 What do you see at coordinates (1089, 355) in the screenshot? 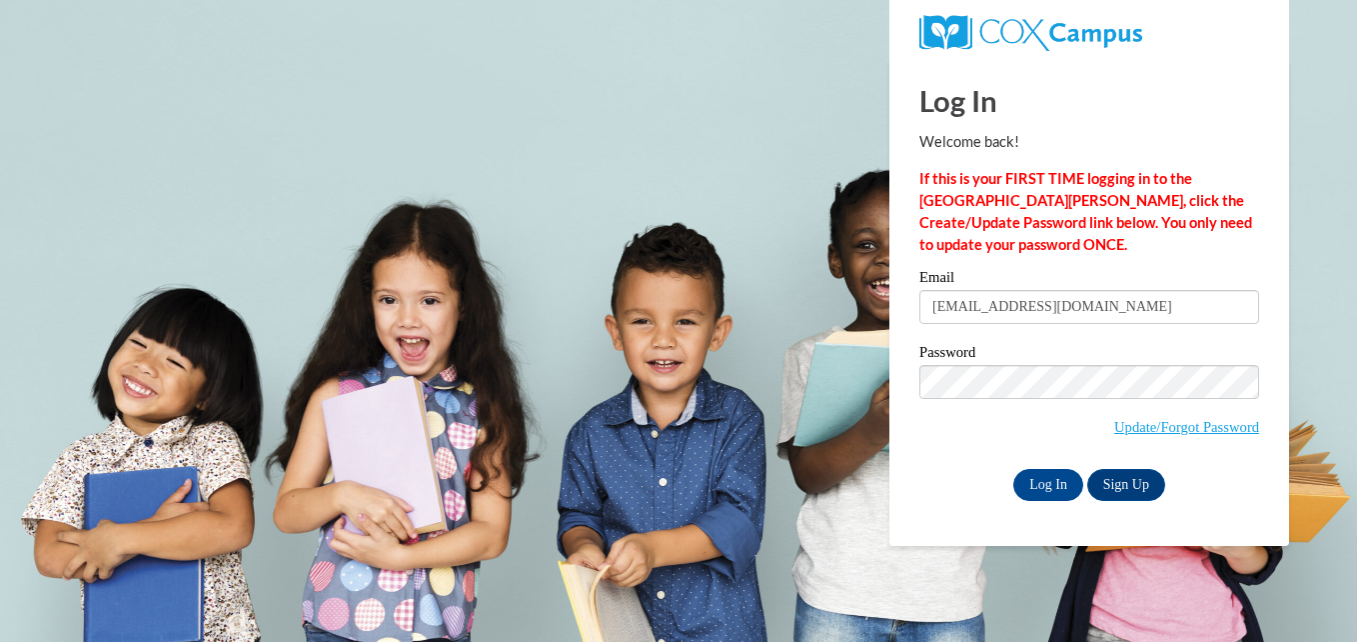
I see `label: Password` at bounding box center [1089, 355].